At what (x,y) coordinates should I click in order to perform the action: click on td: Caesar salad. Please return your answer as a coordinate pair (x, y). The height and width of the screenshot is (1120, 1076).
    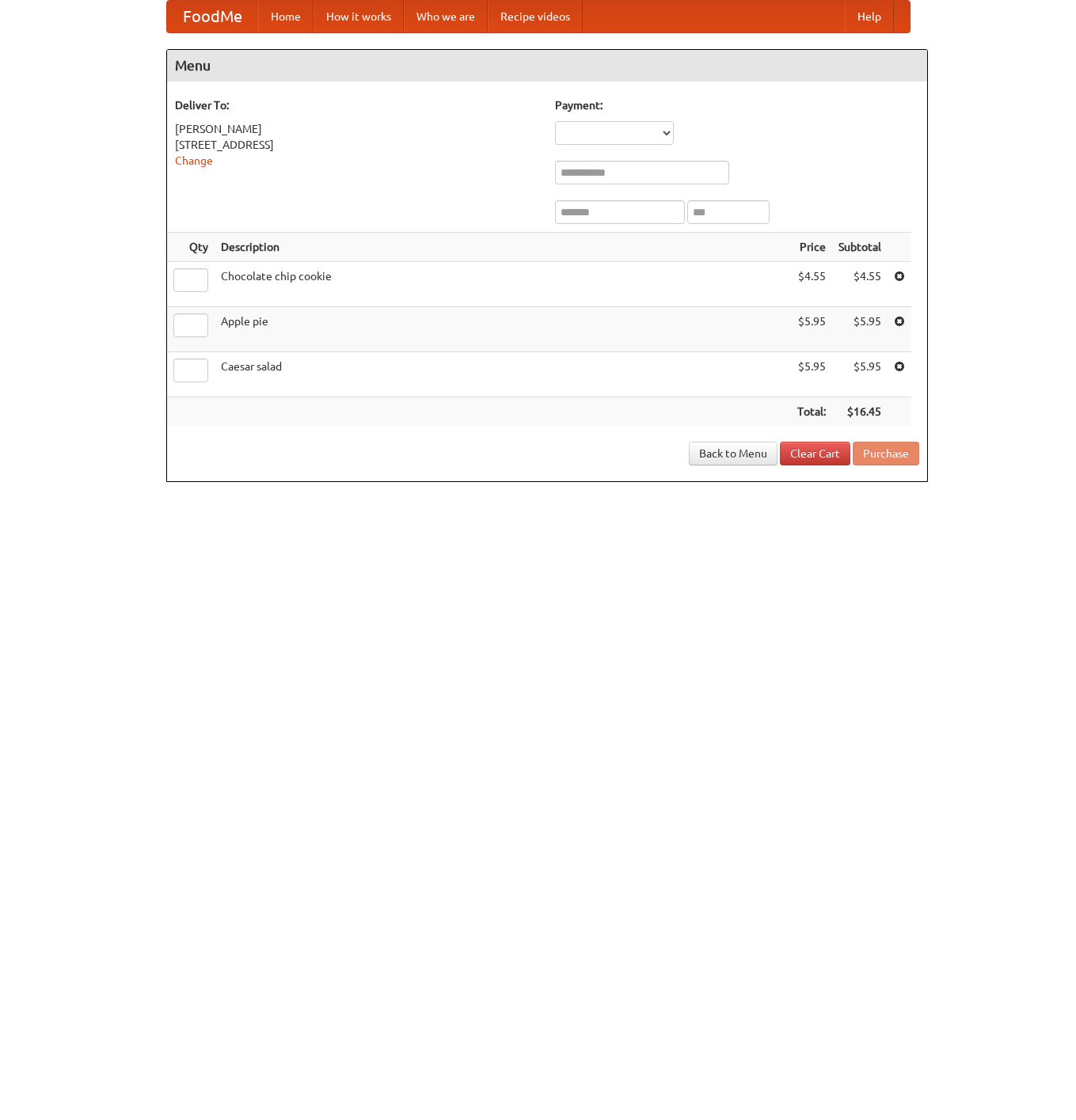
    Looking at the image, I should click on (503, 375).